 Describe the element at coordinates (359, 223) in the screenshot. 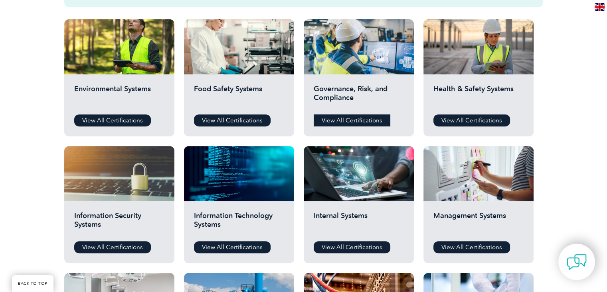

I see `h2: Internal Systems` at that location.